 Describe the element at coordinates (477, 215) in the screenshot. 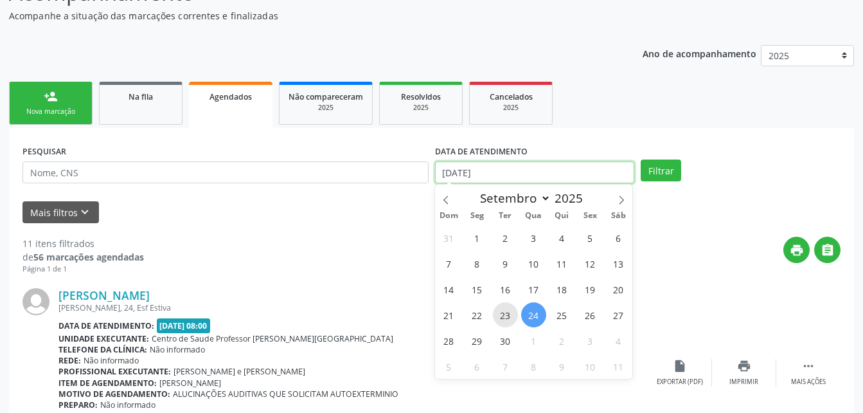

I see `span: Seg` at that location.